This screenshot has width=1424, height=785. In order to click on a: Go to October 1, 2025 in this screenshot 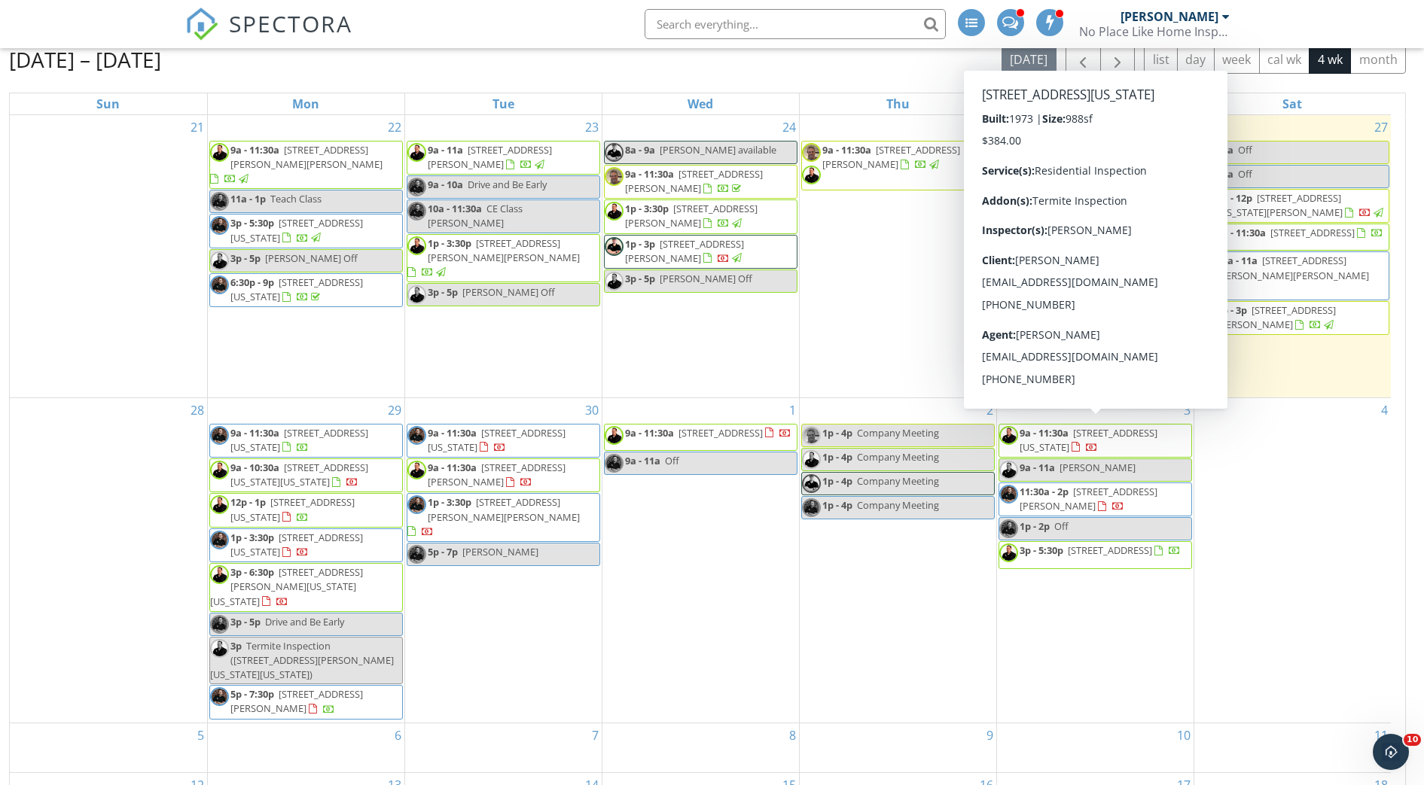, I will do `click(792, 410)`.